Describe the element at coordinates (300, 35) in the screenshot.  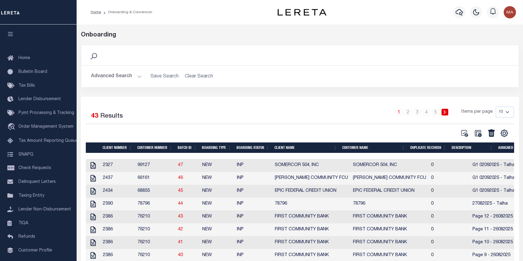
I see `div: Onboarding` at that location.